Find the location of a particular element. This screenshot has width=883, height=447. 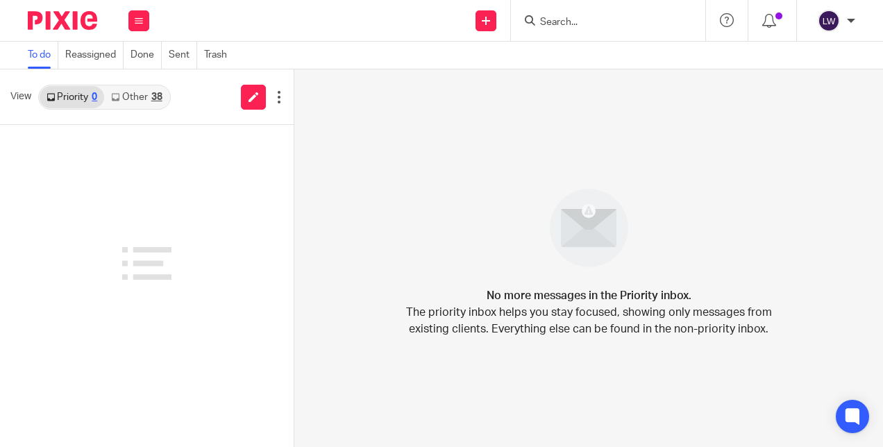

div: 38 is located at coordinates (157, 97).